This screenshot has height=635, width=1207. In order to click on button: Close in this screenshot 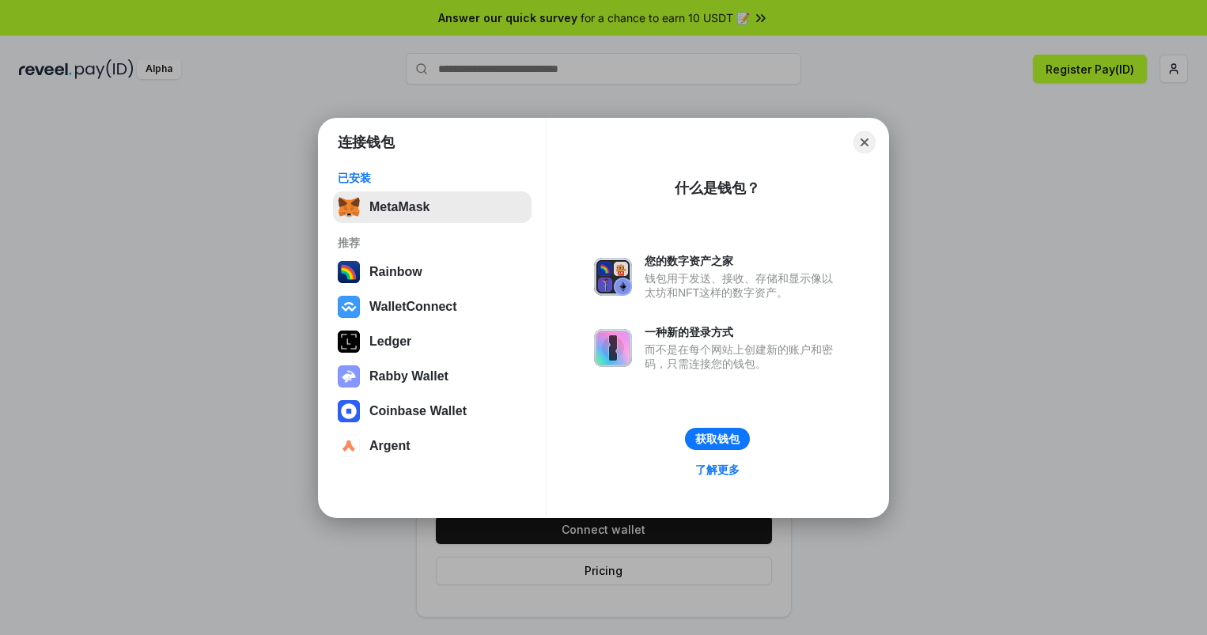, I will do `click(865, 142)`.